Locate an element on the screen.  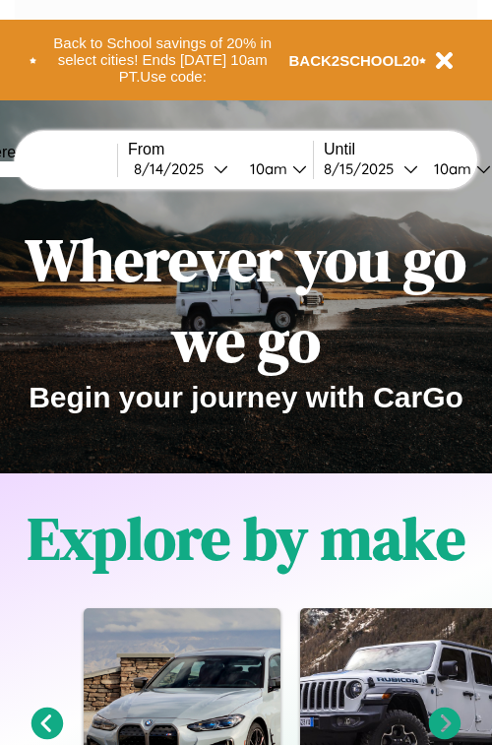
button: 10am is located at coordinates (273, 168).